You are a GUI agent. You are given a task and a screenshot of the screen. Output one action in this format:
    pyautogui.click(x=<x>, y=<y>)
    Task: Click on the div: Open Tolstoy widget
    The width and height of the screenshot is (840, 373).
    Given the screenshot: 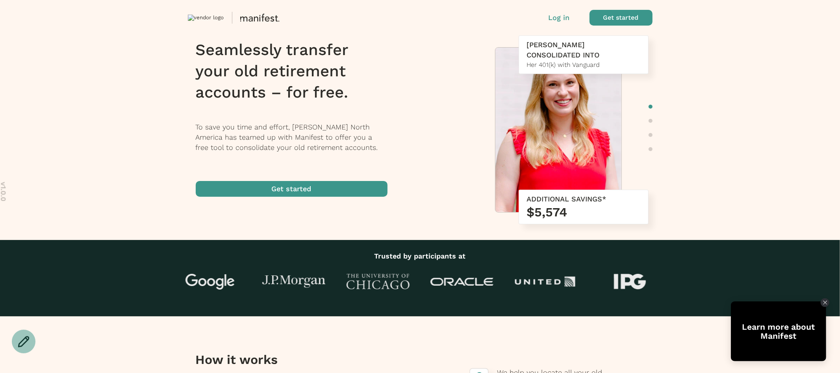 What is the action you would take?
    pyautogui.click(x=779, y=332)
    